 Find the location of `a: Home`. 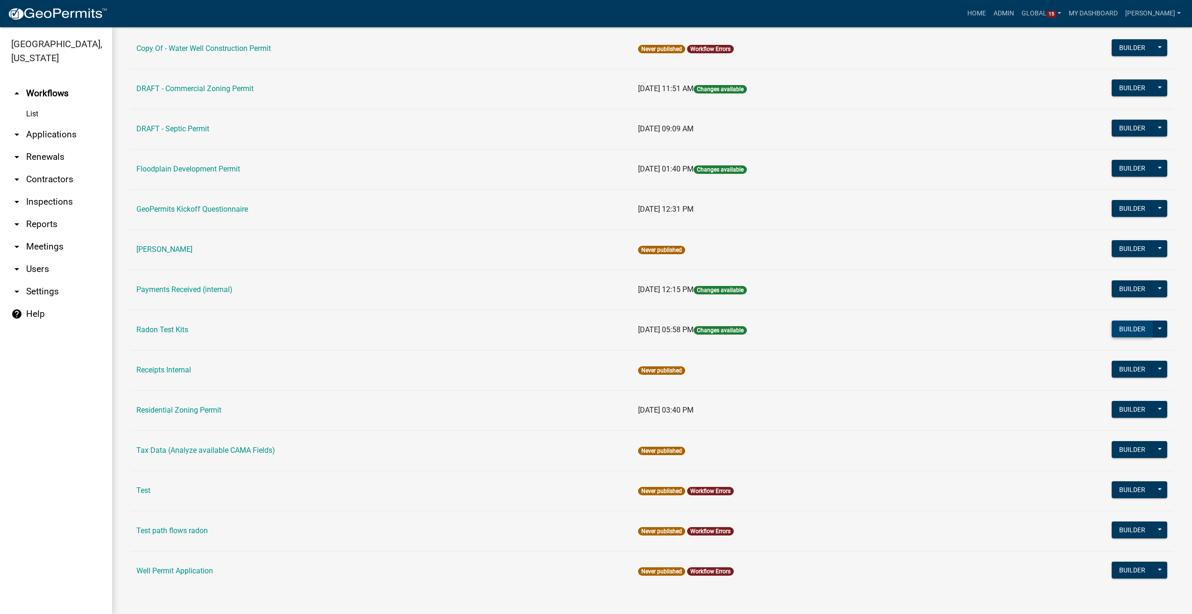

a: Home is located at coordinates (977, 14).